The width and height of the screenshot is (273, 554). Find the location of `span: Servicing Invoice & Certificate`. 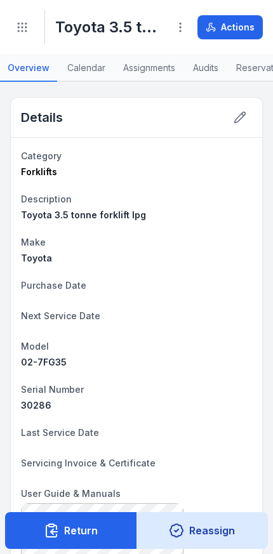

span: Servicing Invoice & Certificate is located at coordinates (88, 463).